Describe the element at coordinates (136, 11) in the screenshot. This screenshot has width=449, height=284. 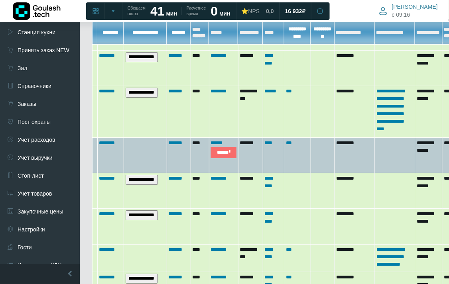
I see `span: Обещаем гостю` at that location.